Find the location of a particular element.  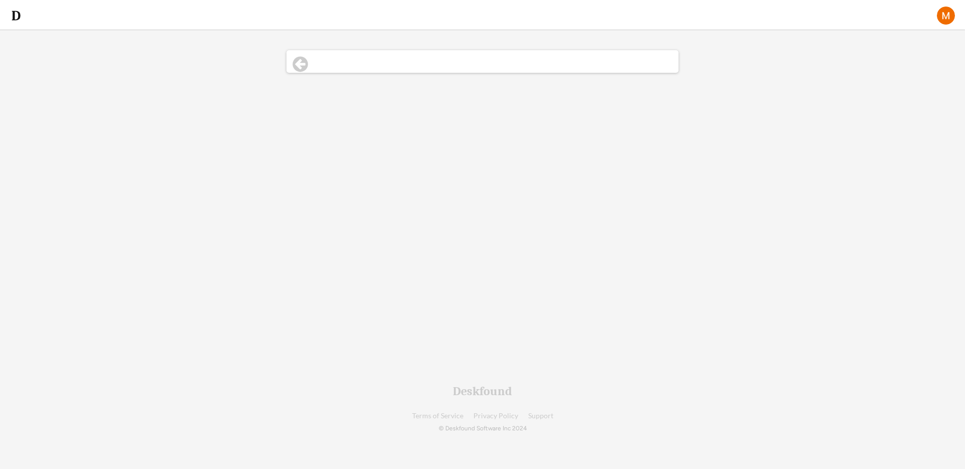

img: d-whitebg.png is located at coordinates (16, 16).